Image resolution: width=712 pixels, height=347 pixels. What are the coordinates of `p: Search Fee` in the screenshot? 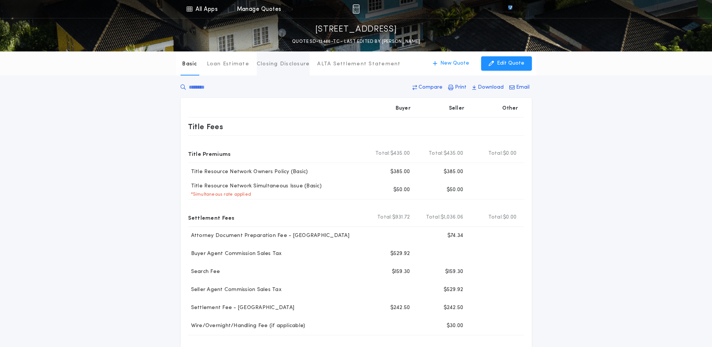 It's located at (204, 272).